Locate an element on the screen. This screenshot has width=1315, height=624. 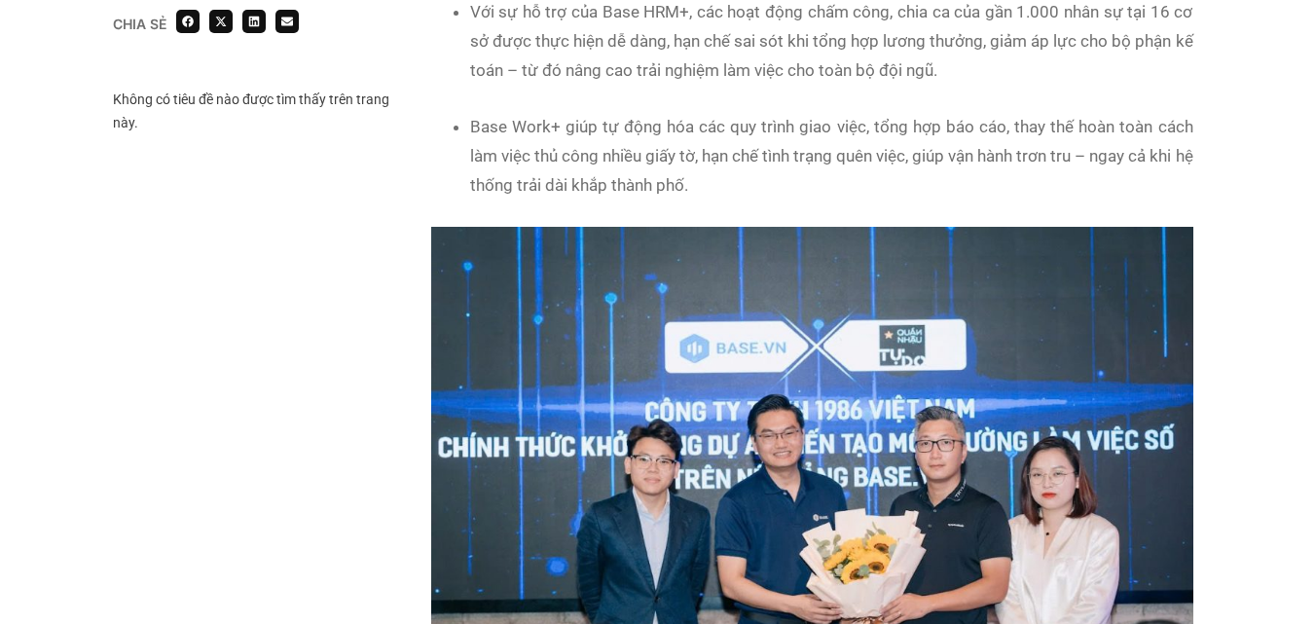
div: Chia sẻ is located at coordinates (139, 24).